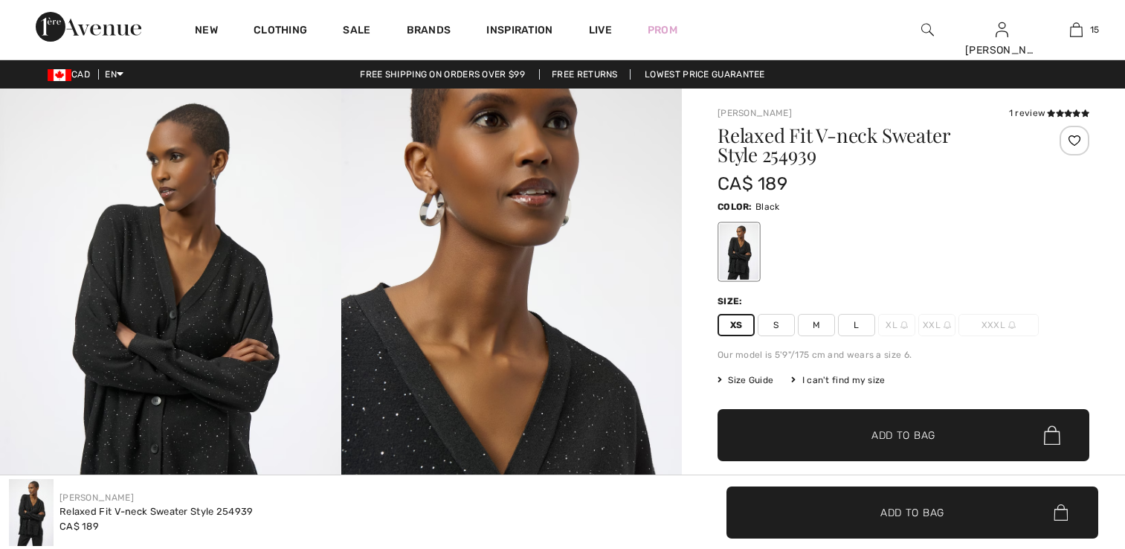 Image resolution: width=1125 pixels, height=549 pixels. What do you see at coordinates (600, 30) in the screenshot?
I see `a: Live` at bounding box center [600, 30].